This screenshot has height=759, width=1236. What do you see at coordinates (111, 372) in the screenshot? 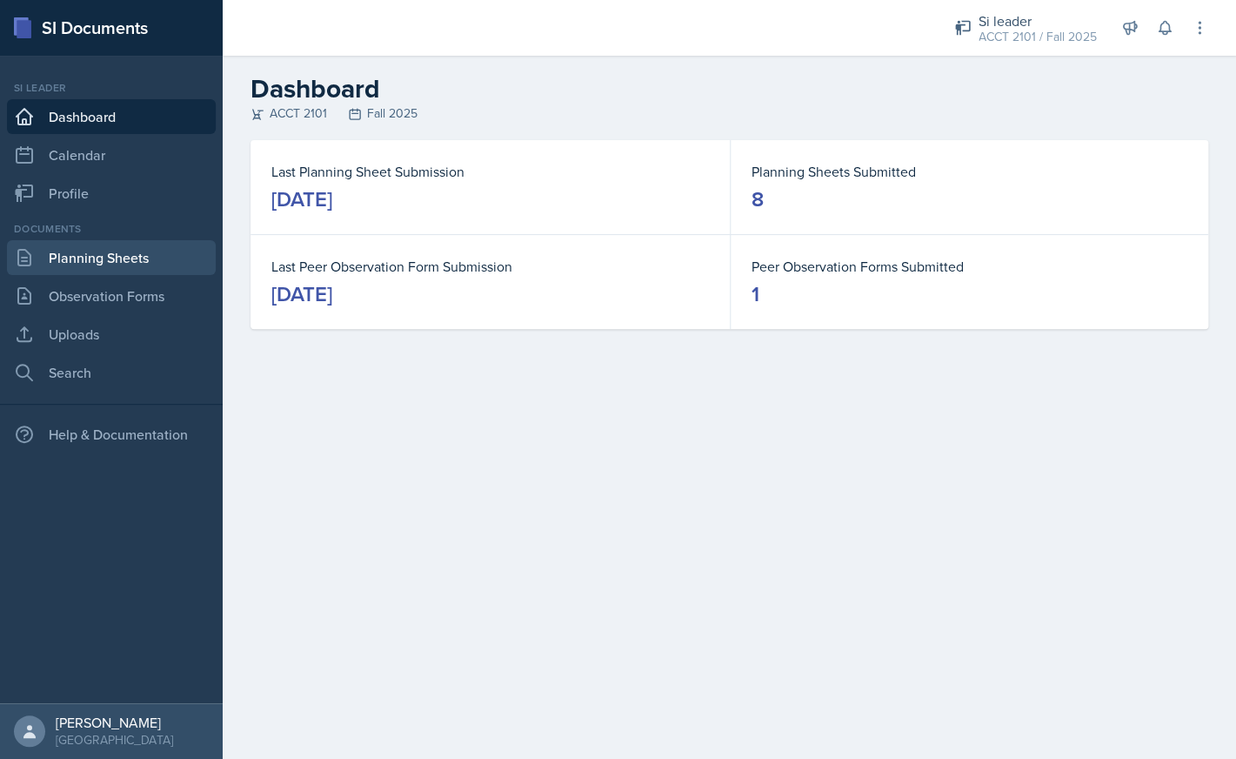
I see `a: Search` at bounding box center [111, 372].